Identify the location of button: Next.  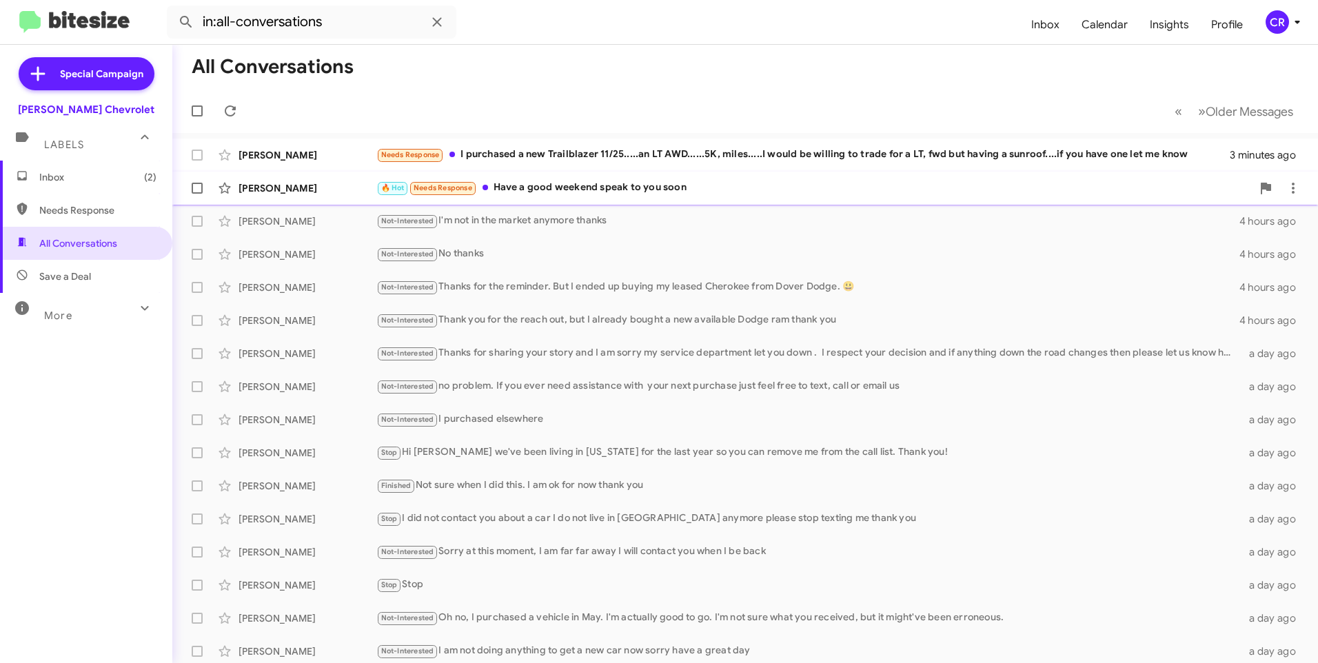
(1245, 111).